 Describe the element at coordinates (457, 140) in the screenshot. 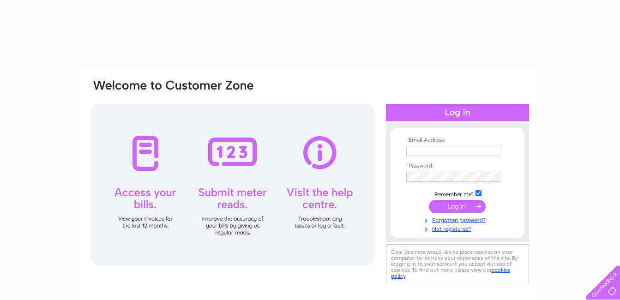

I see `th: Email Address:` at that location.